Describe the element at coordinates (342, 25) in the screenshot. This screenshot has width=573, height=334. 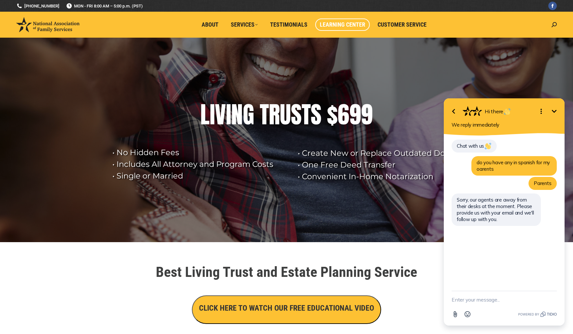
I see `span: Learning Center` at that location.